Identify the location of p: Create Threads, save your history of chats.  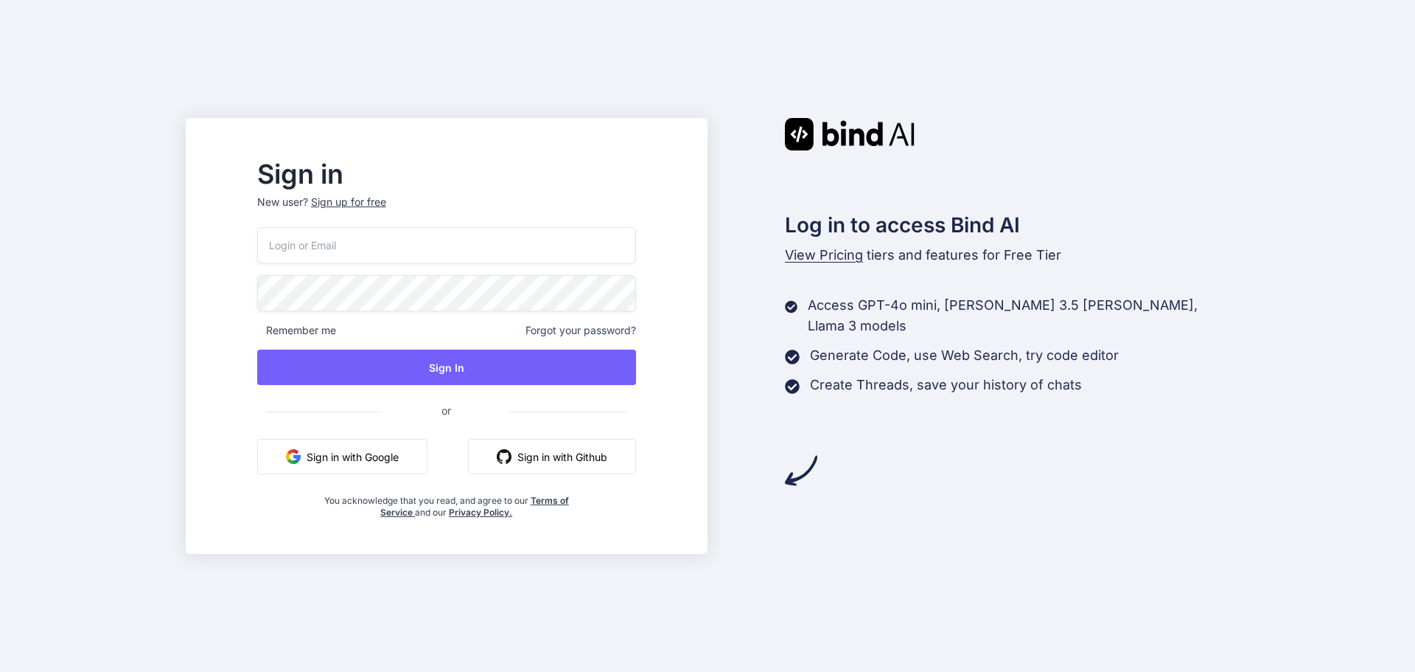
(946, 385).